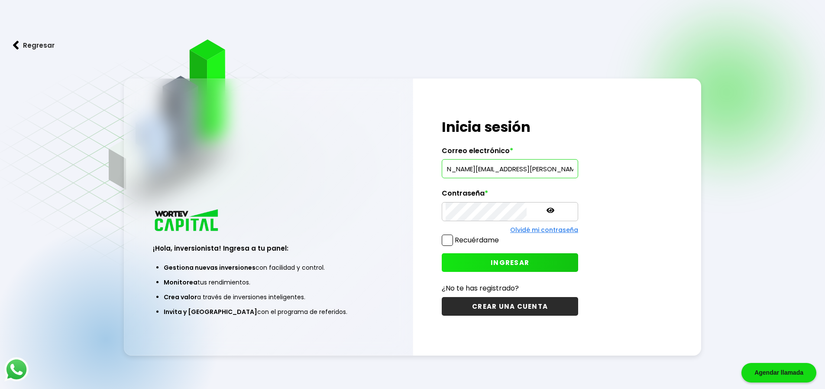  Describe the element at coordinates (510, 306) in the screenshot. I see `button: CREAR UNA CUENTA` at that location.